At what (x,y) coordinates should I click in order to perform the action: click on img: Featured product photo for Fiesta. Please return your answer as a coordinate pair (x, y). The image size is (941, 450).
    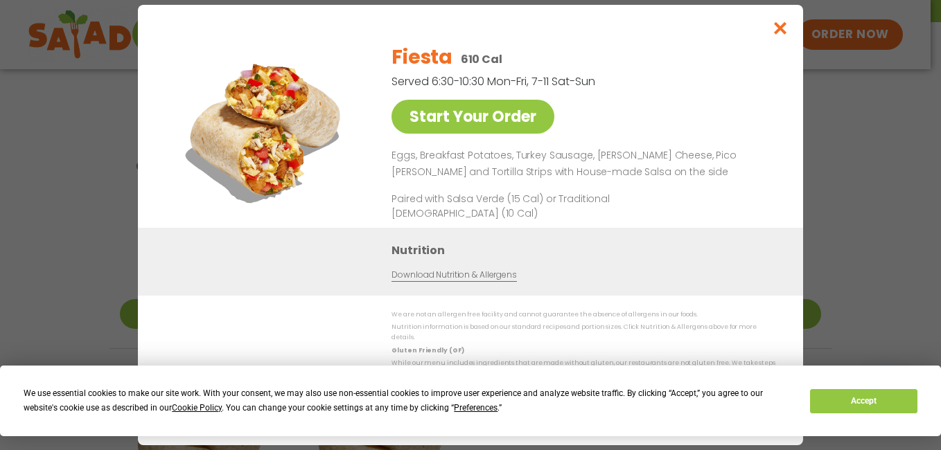
    Looking at the image, I should click on (266, 130).